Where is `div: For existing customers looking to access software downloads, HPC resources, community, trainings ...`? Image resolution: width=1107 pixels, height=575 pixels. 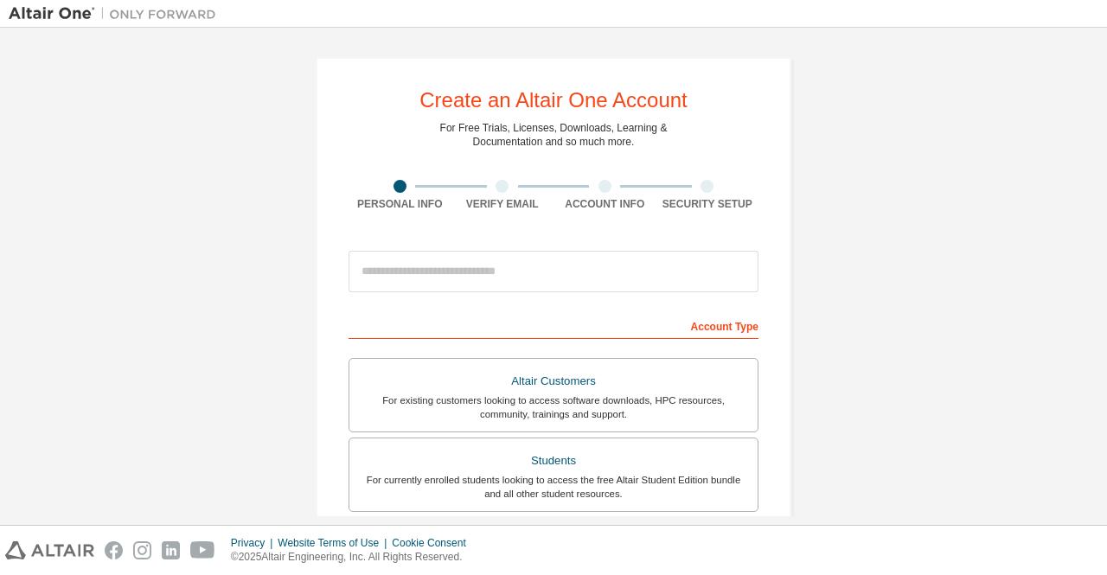
div: For existing customers looking to access software downloads, HPC resources, community, trainings ... is located at coordinates (553, 407).